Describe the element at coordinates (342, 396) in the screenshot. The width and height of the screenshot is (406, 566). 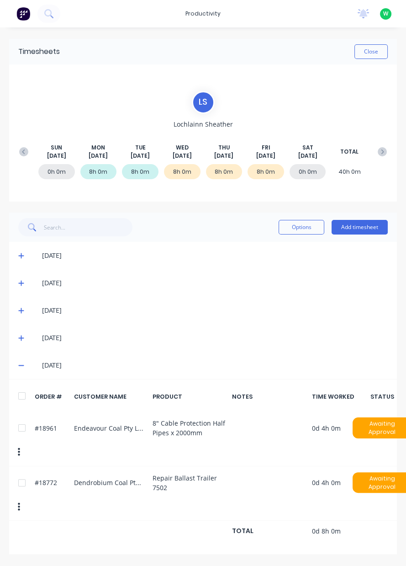
I see `div: TIME WORKED` at that location.